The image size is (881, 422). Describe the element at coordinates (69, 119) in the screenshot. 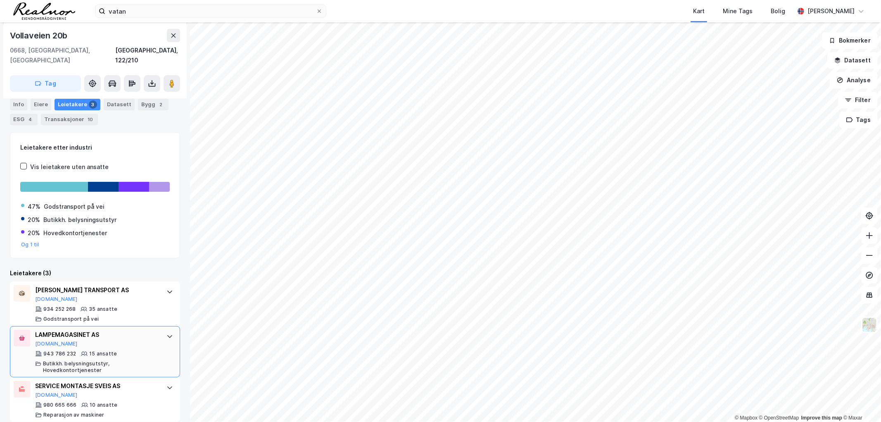

I see `div: Transaksjoner` at that location.